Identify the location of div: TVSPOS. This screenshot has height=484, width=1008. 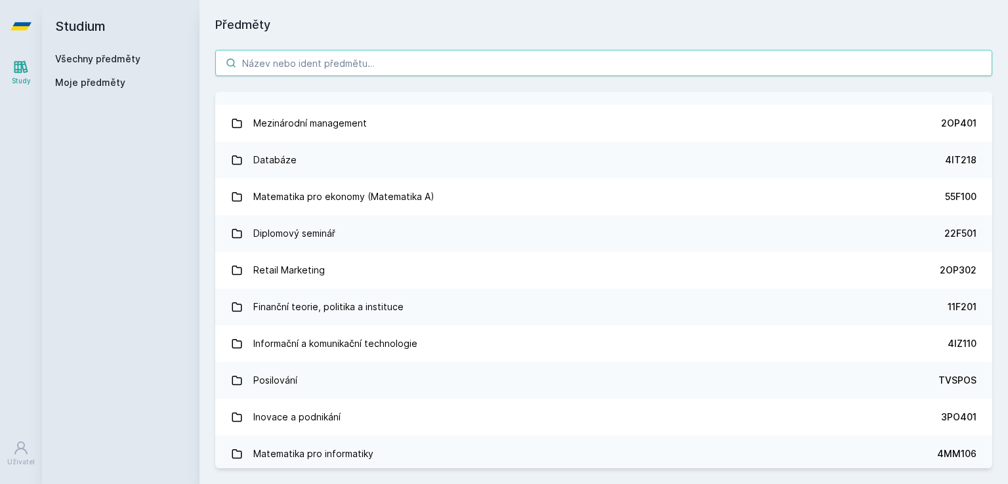
(957, 381).